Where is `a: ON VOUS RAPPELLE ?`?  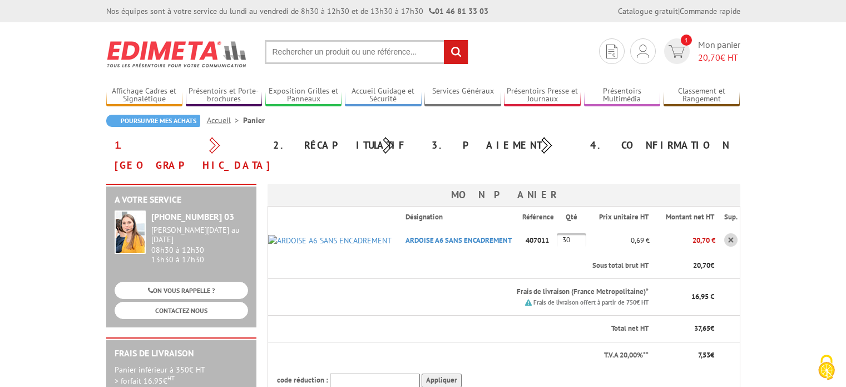
a: ON VOUS RAPPELLE ? is located at coordinates (181, 290).